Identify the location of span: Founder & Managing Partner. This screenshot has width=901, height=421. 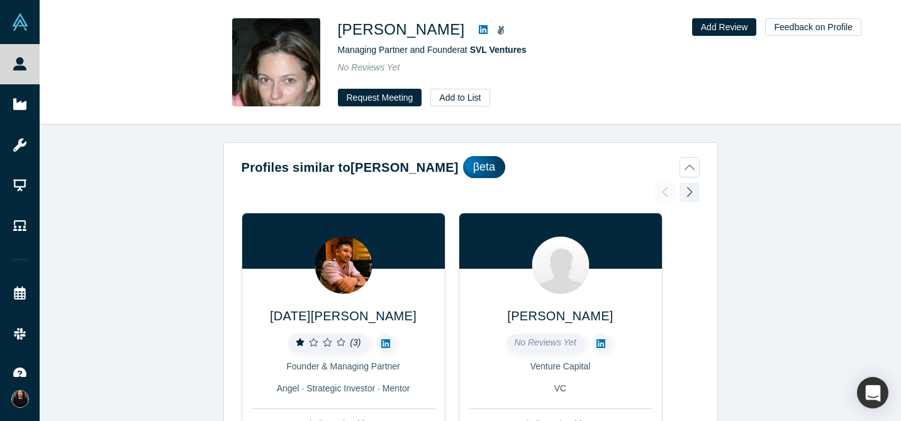
(343, 366).